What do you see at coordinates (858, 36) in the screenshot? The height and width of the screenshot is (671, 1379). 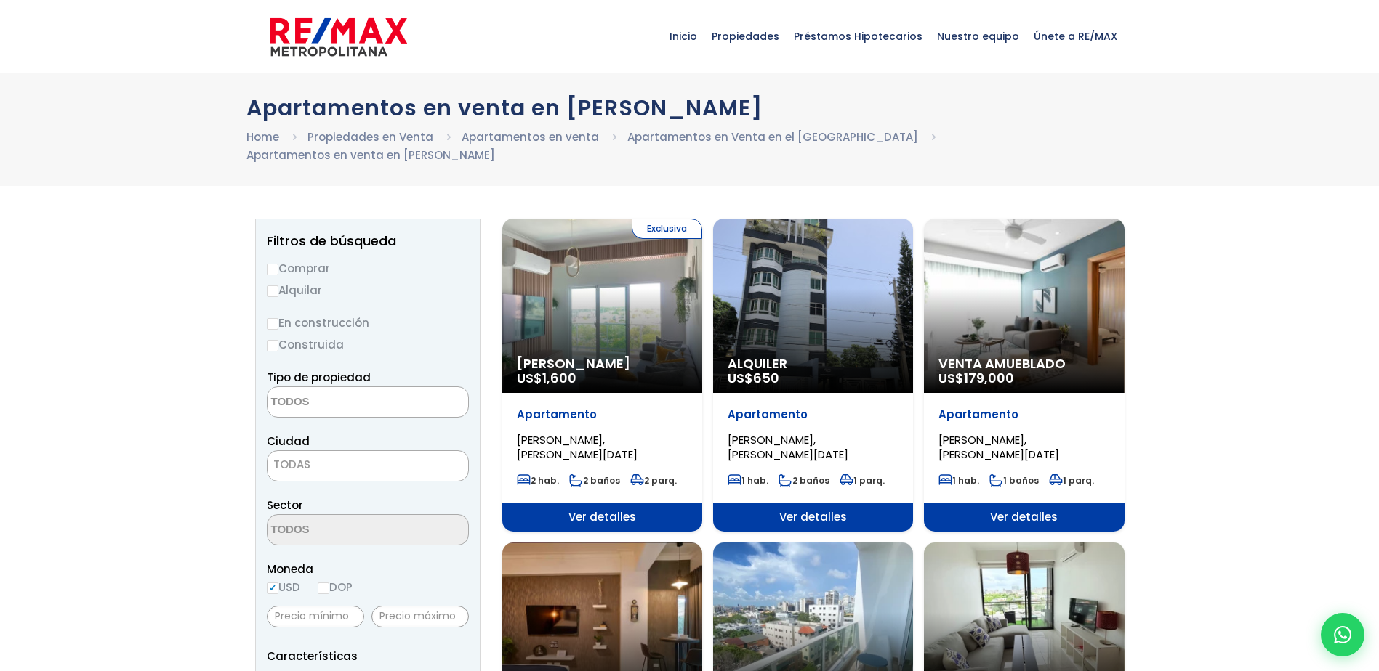 I see `span: Préstamos Hipotecarios` at bounding box center [858, 36].